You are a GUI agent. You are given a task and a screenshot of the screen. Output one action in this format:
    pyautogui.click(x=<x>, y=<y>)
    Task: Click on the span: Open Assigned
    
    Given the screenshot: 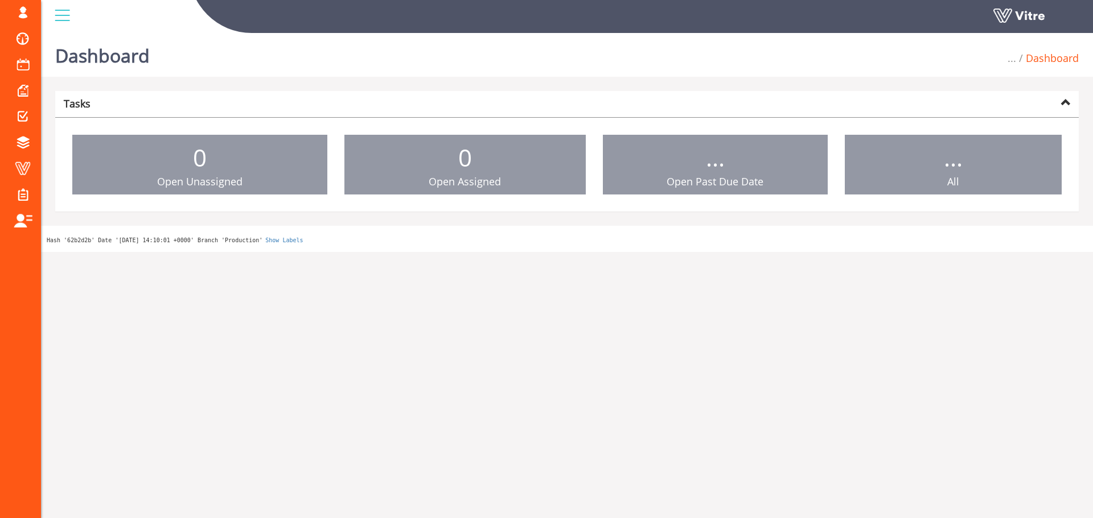 What is the action you would take?
    pyautogui.click(x=464, y=182)
    